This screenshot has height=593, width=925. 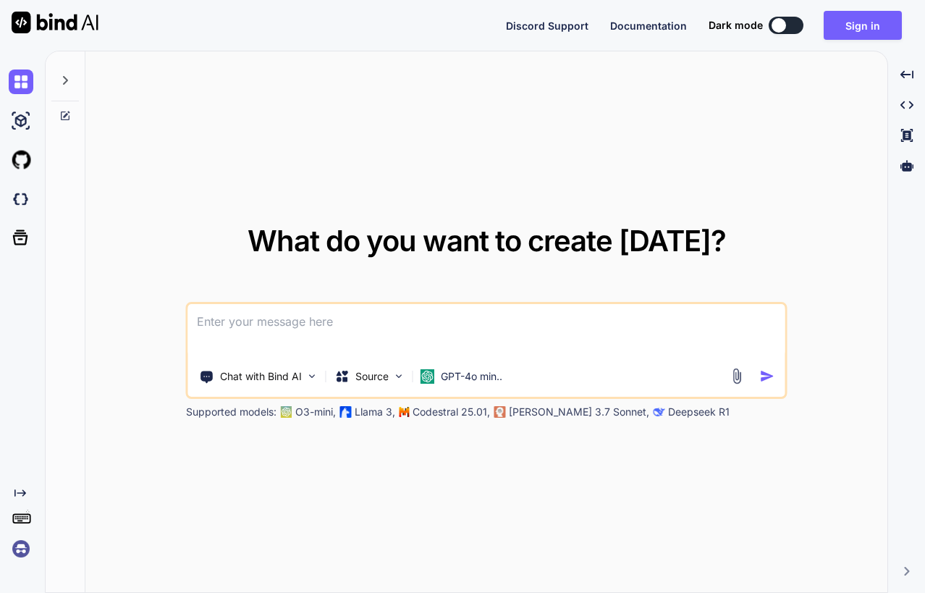 I want to click on p: O3-mini,, so click(x=316, y=412).